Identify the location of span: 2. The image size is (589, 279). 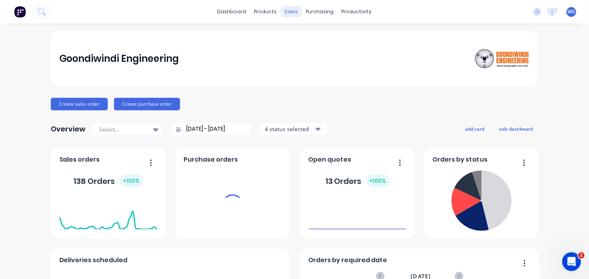
(582, 255).